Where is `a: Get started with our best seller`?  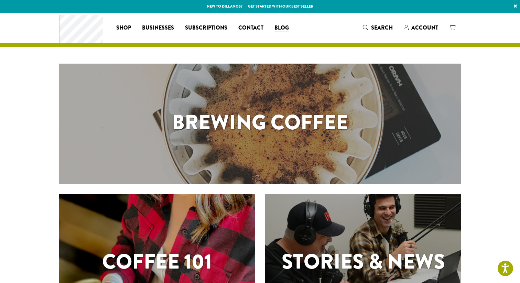
a: Get started with our best seller is located at coordinates (281, 6).